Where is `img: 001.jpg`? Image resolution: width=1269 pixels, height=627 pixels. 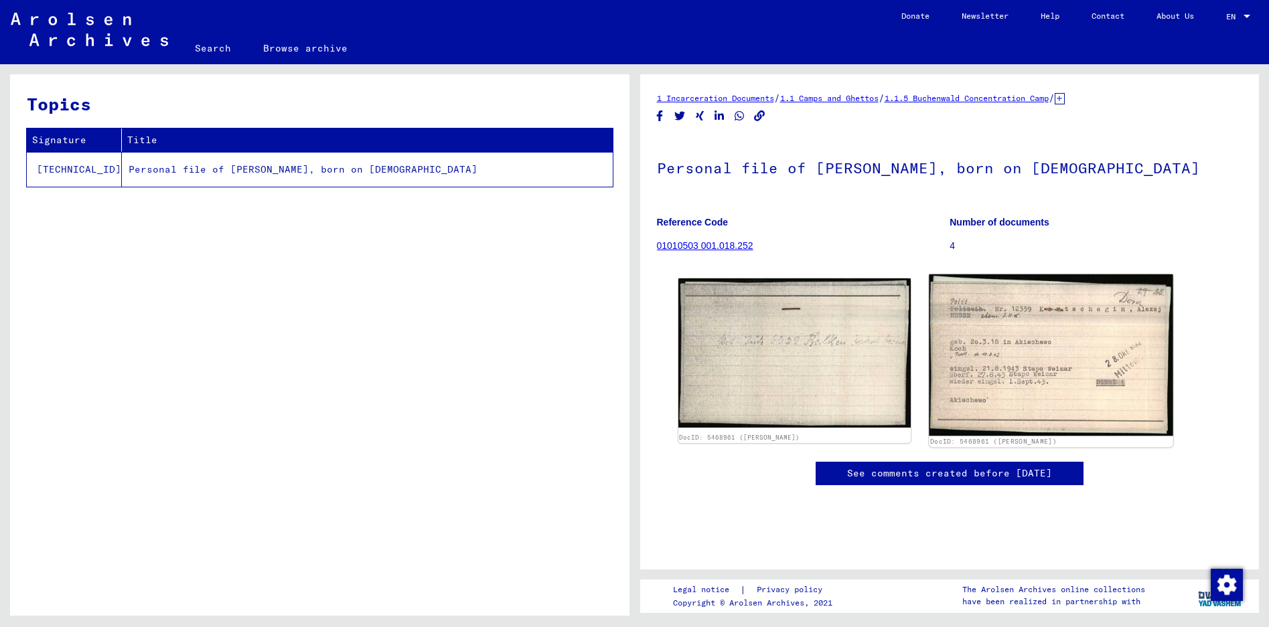 img: 001.jpg is located at coordinates (794, 353).